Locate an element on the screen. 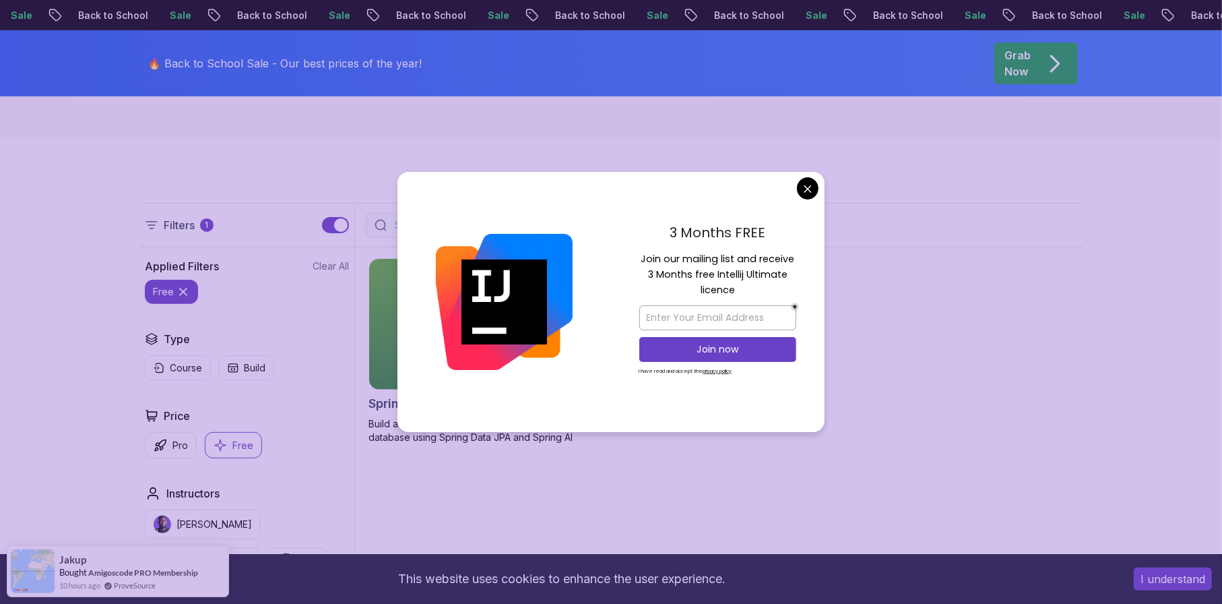 The image size is (1222, 604). p: free is located at coordinates (163, 292).